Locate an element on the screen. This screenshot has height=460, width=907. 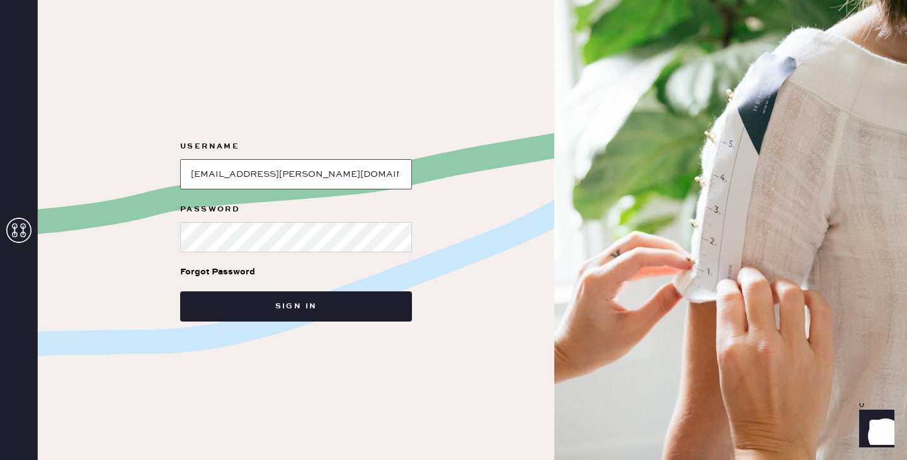
label: Username is located at coordinates (296, 147).